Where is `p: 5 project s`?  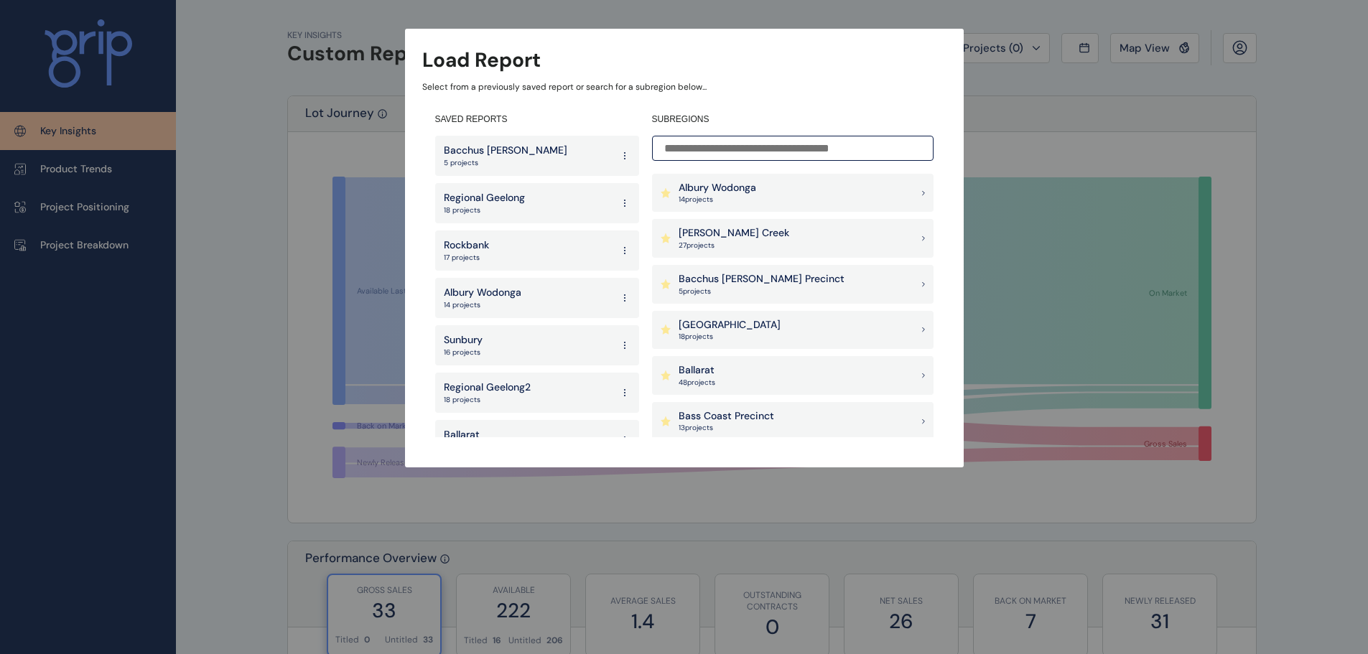
p: 5 project s is located at coordinates (761, 291).